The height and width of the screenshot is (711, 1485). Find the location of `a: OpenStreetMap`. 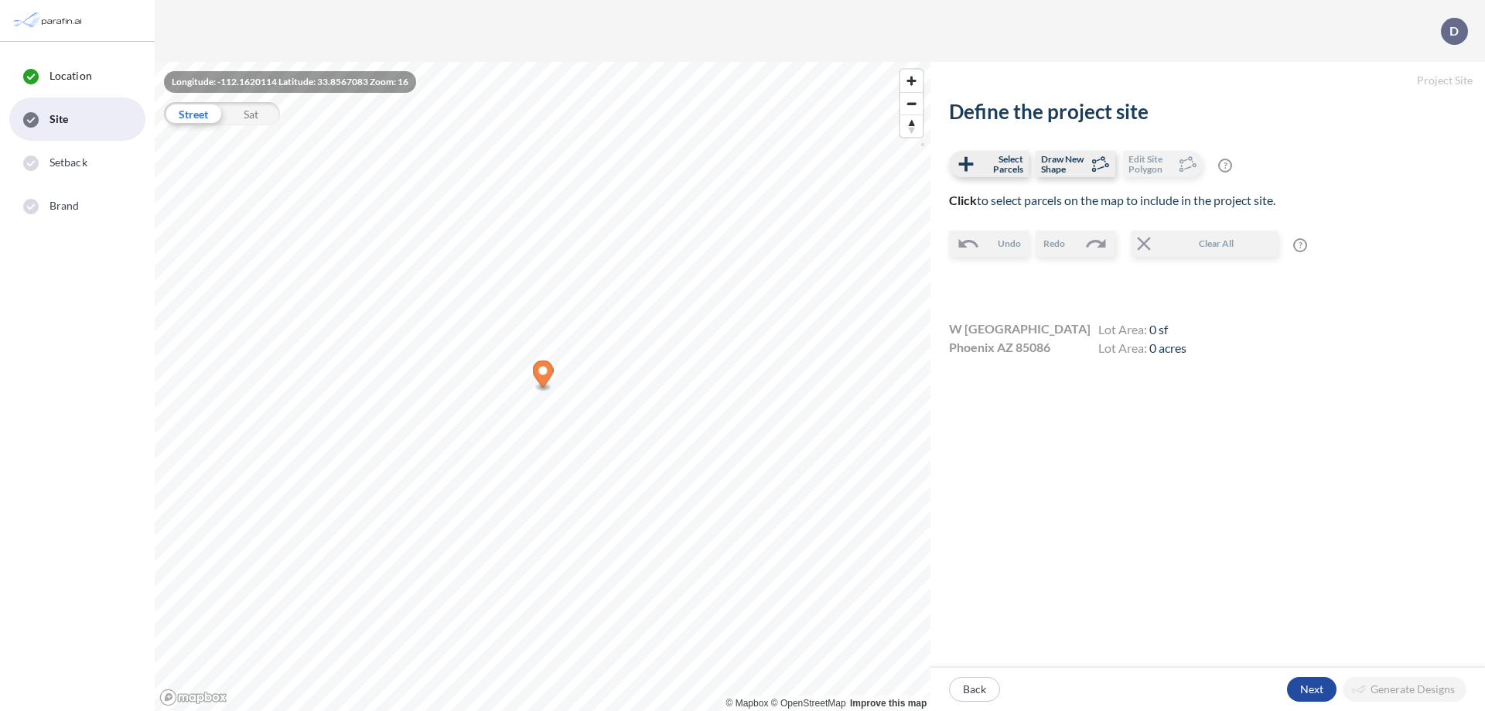

a: OpenStreetMap is located at coordinates (808, 703).